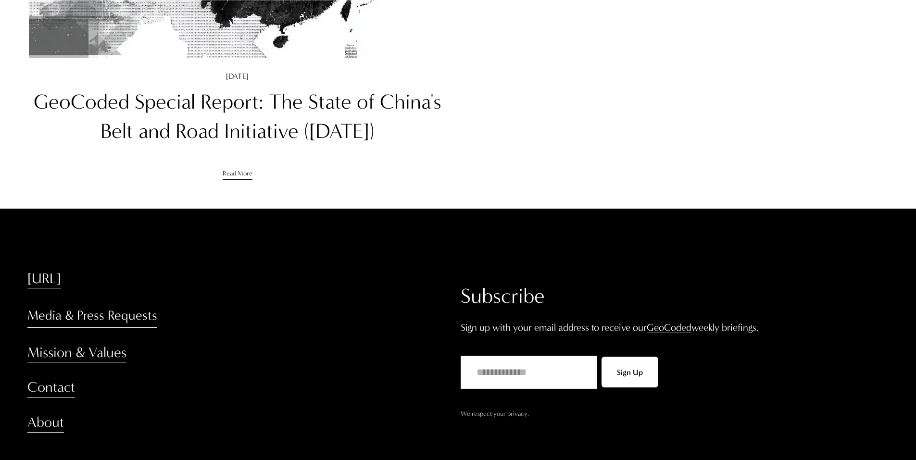 The height and width of the screenshot is (460, 916). What do you see at coordinates (92, 316) in the screenshot?
I see `a: Media & Press Requests` at bounding box center [92, 316].